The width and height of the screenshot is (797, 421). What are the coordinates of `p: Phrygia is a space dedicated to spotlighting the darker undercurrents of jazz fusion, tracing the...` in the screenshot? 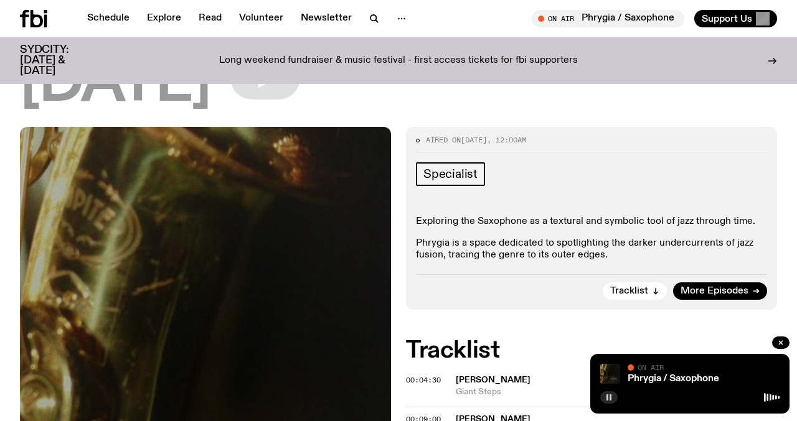 It's located at (591, 250).